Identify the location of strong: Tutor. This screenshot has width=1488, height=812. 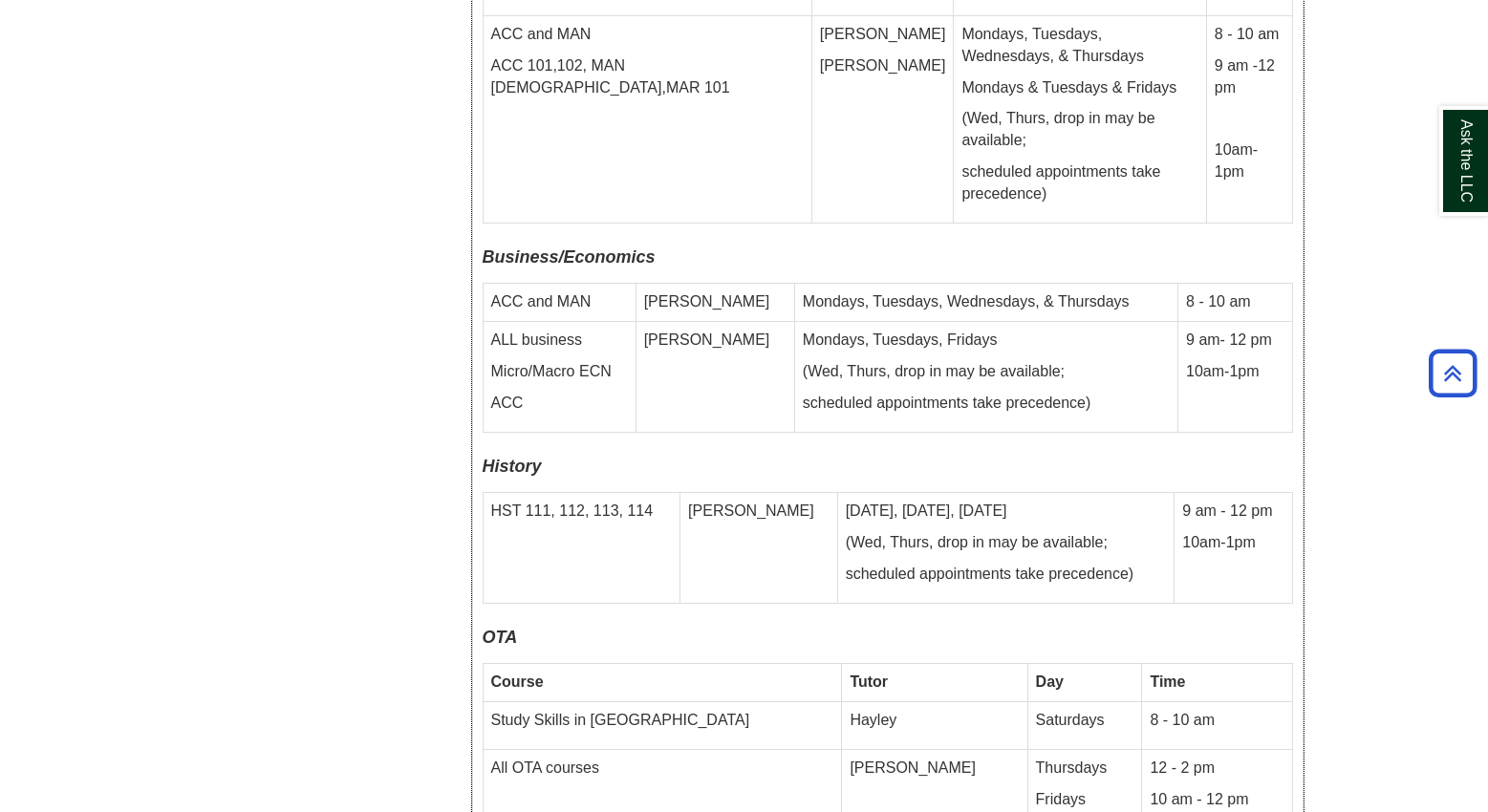
(869, 681).